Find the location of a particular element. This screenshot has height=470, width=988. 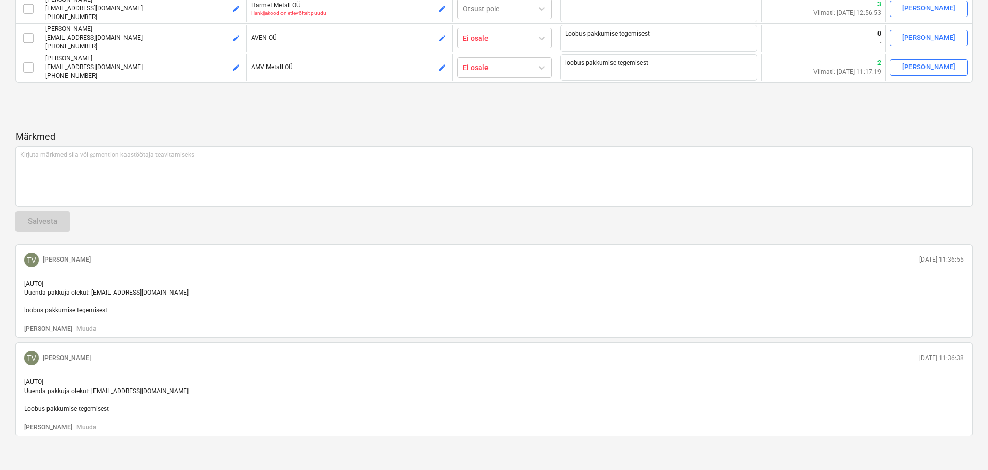

textarea: loobus pakkumise tegemisest is located at coordinates (658, 68).